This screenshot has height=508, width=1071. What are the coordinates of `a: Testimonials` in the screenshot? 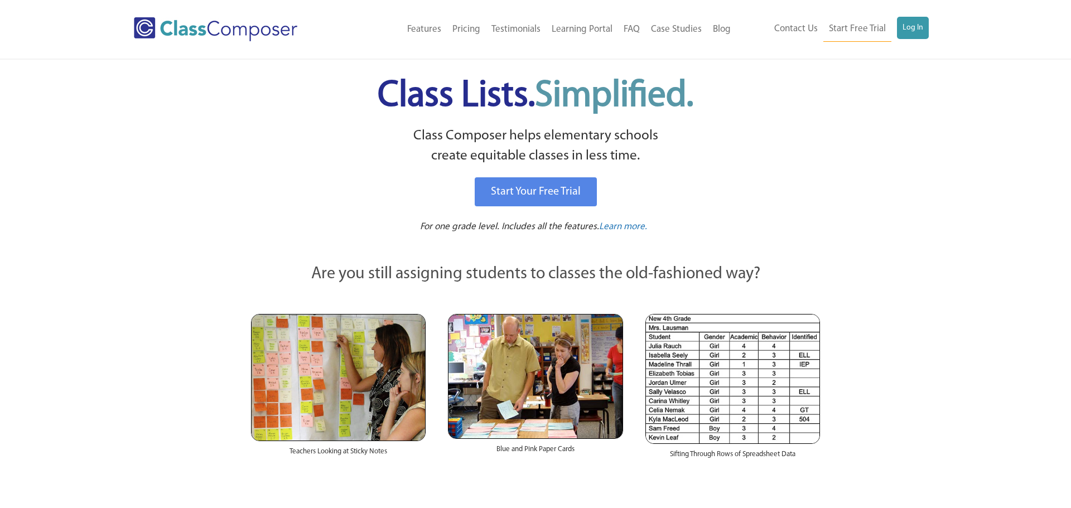 It's located at (516, 30).